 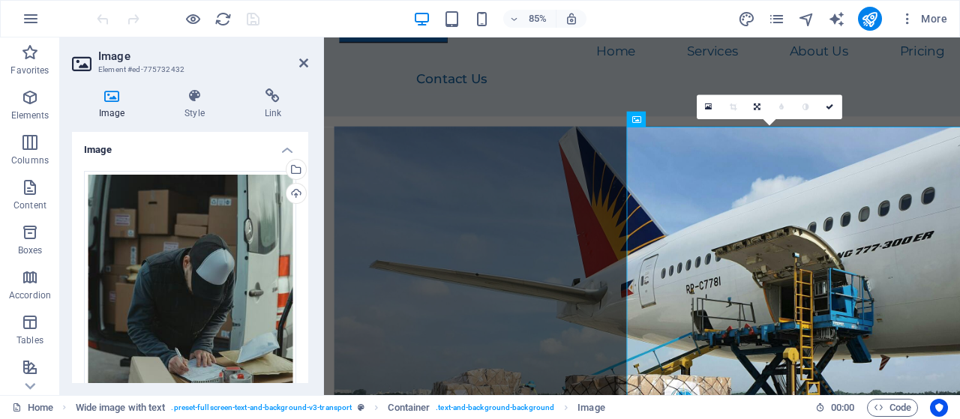 I want to click on span: . text-and-background-background, so click(x=495, y=408).